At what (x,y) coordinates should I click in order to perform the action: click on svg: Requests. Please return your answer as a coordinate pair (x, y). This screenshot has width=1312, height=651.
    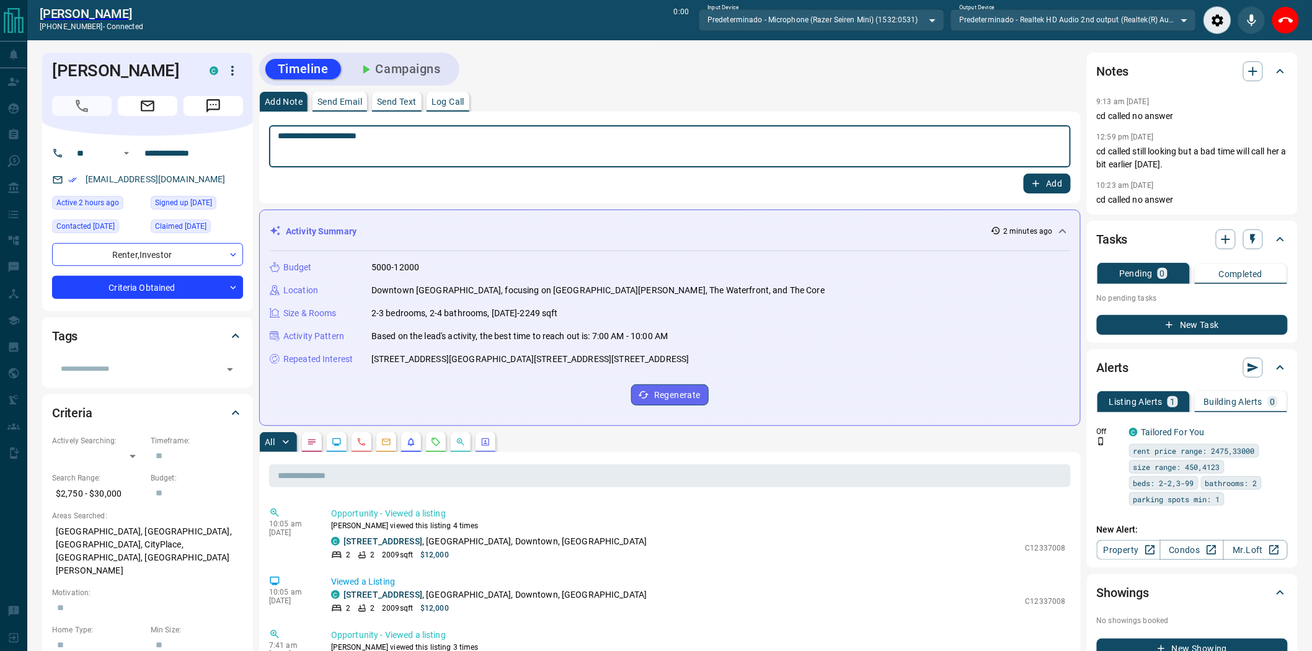
    Looking at the image, I should click on (436, 442).